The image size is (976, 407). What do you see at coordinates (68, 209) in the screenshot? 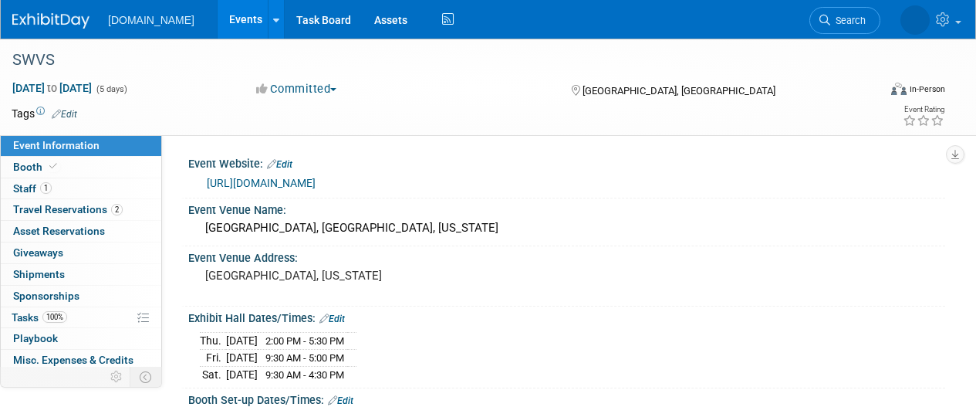
I see `span: Travel Reservations` at bounding box center [68, 209].